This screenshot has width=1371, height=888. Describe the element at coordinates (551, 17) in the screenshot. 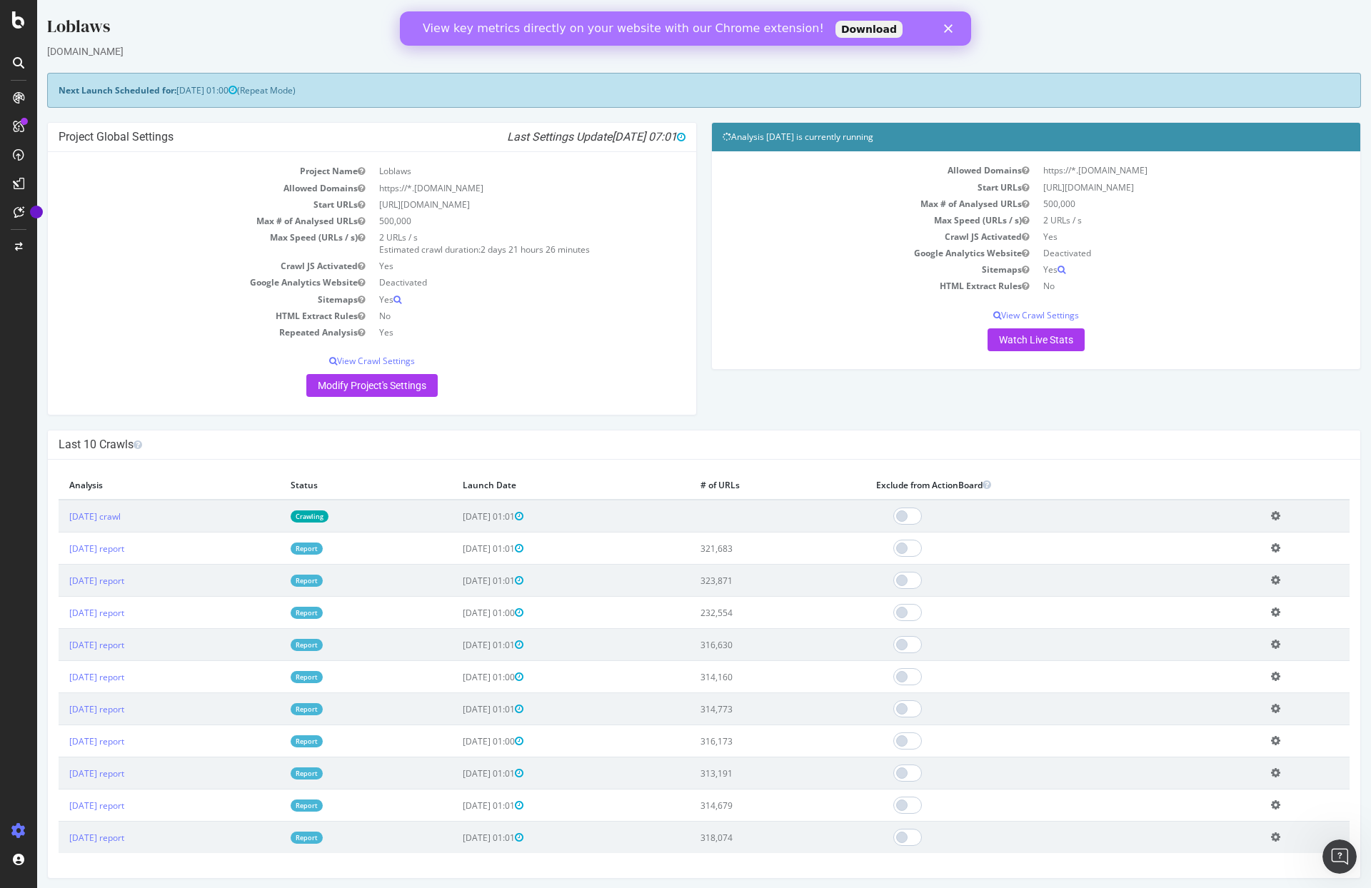

I see `div: Fermer` at that location.